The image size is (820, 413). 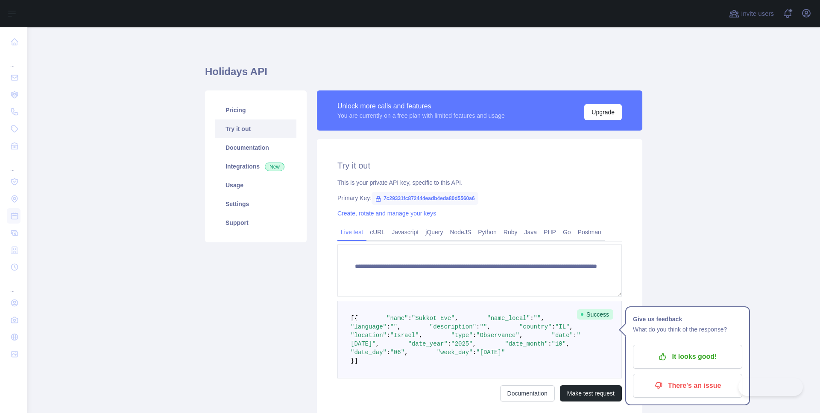 What do you see at coordinates (256, 185) in the screenshot?
I see `a: Usage` at bounding box center [256, 185].